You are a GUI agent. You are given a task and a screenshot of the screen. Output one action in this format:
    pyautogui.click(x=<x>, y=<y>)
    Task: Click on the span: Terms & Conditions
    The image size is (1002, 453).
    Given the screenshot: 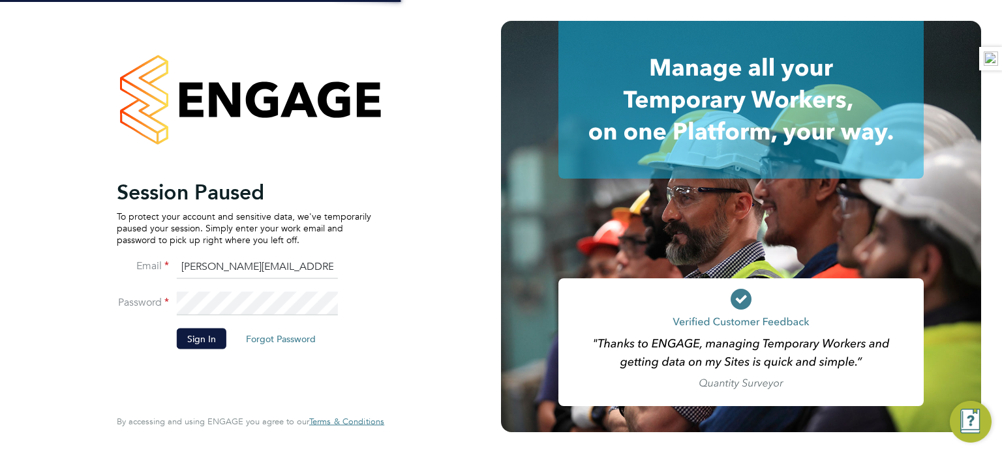 What is the action you would take?
    pyautogui.click(x=346, y=421)
    